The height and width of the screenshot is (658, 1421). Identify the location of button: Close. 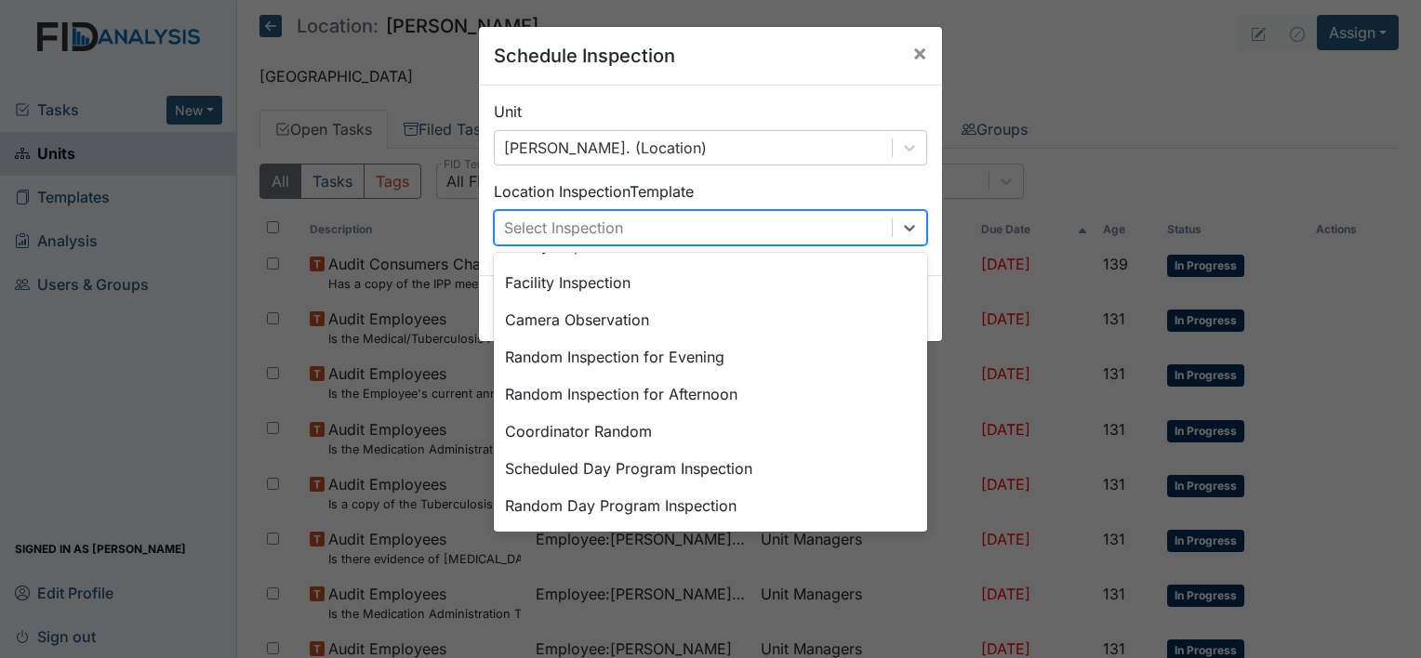
(920, 53).